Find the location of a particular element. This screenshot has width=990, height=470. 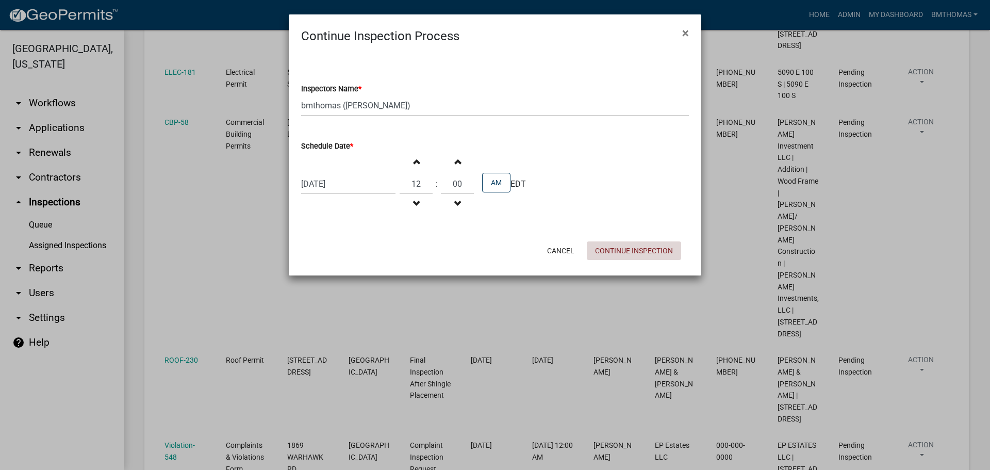

label: Schedule Date is located at coordinates (327, 146).